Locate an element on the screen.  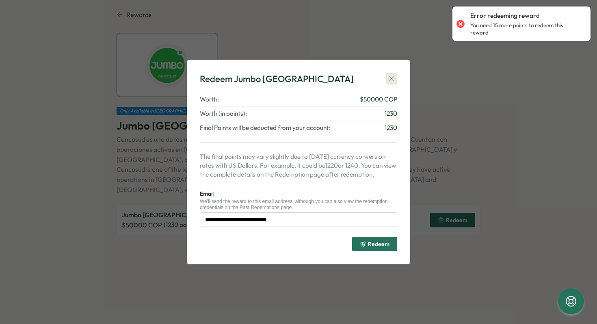
p: You need 15 more points to redeem this reward is located at coordinates (526, 29).